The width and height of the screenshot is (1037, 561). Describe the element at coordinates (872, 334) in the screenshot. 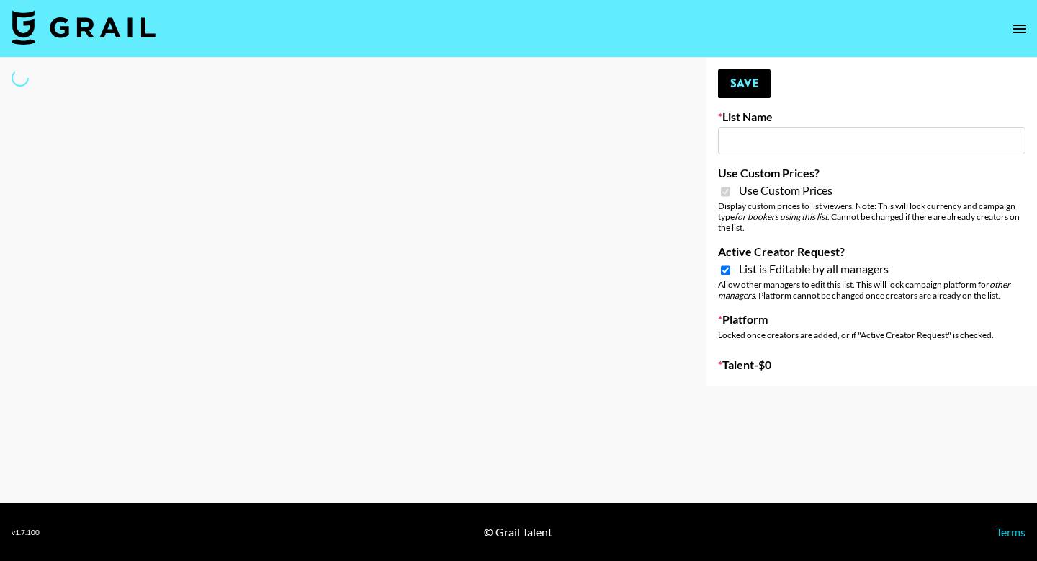

I see `div: Locked once creators are added, or if "Active Creator Request" is checked.` at that location.